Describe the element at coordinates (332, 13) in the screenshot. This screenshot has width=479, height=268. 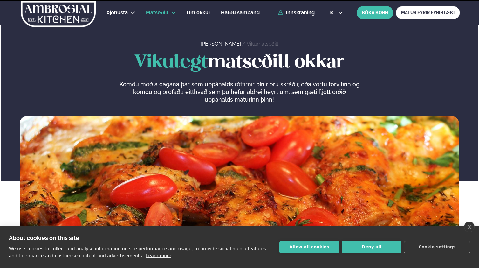
I see `span: is` at that location.